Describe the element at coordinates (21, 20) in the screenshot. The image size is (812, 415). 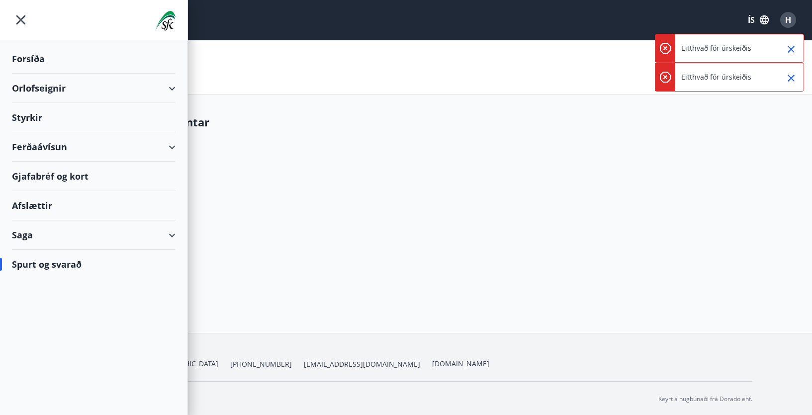
I see `button: menu` at that location.